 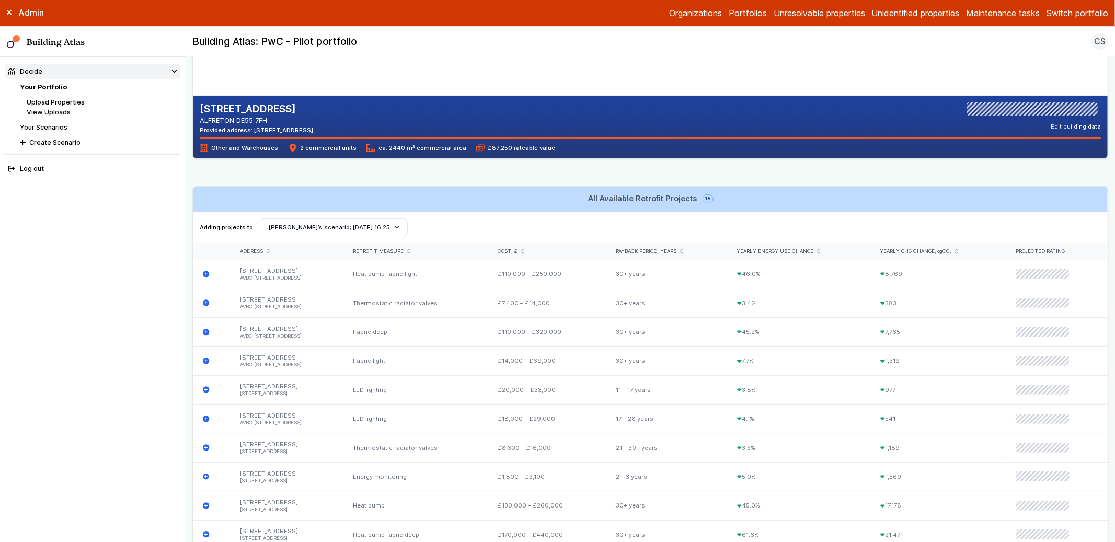 I want to click on summary: Decide, so click(x=93, y=71).